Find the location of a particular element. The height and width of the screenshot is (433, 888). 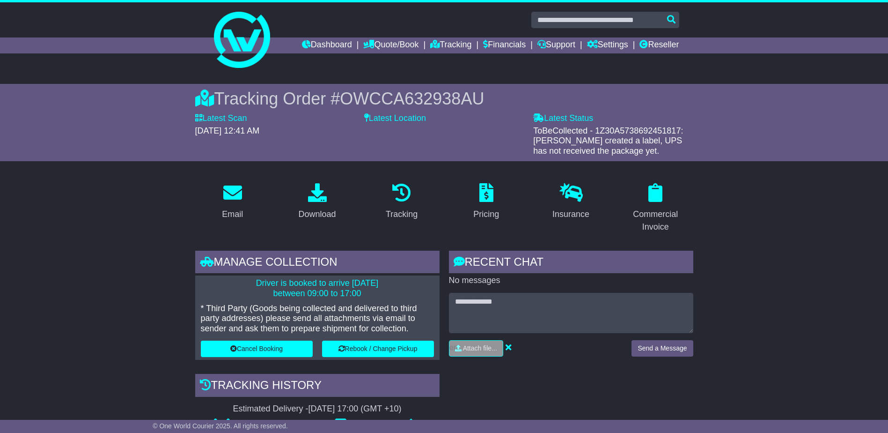

button: Send a Message is located at coordinates (662, 348).